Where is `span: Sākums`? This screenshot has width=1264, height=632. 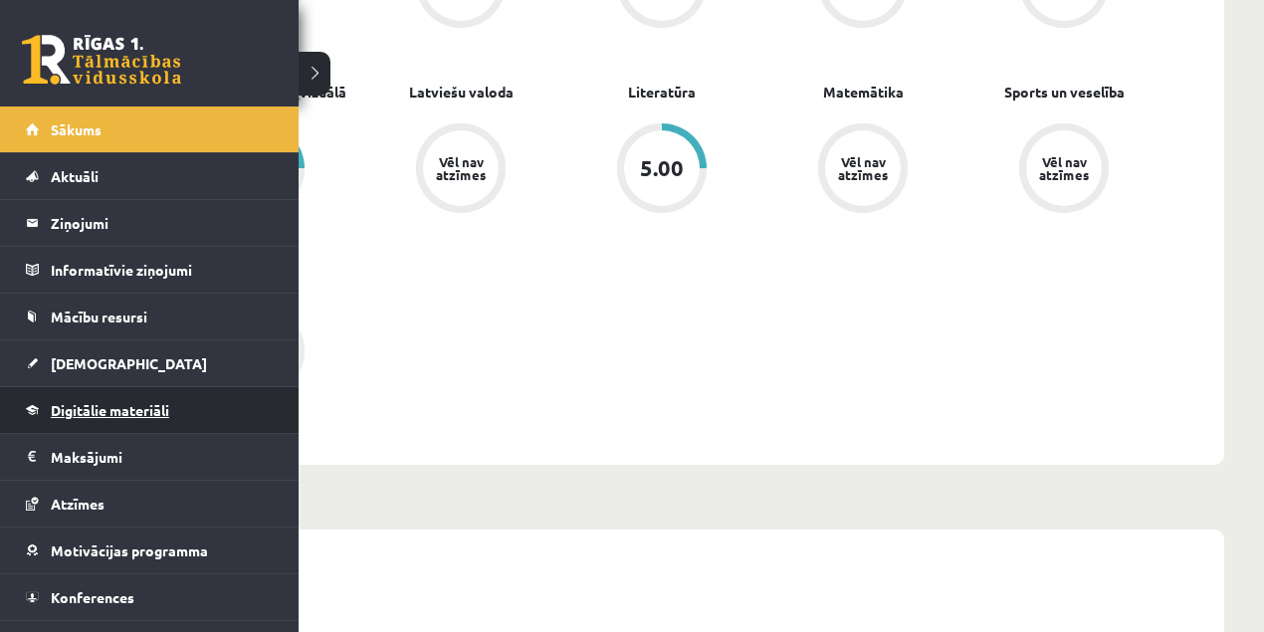
span: Sākums is located at coordinates (76, 129).